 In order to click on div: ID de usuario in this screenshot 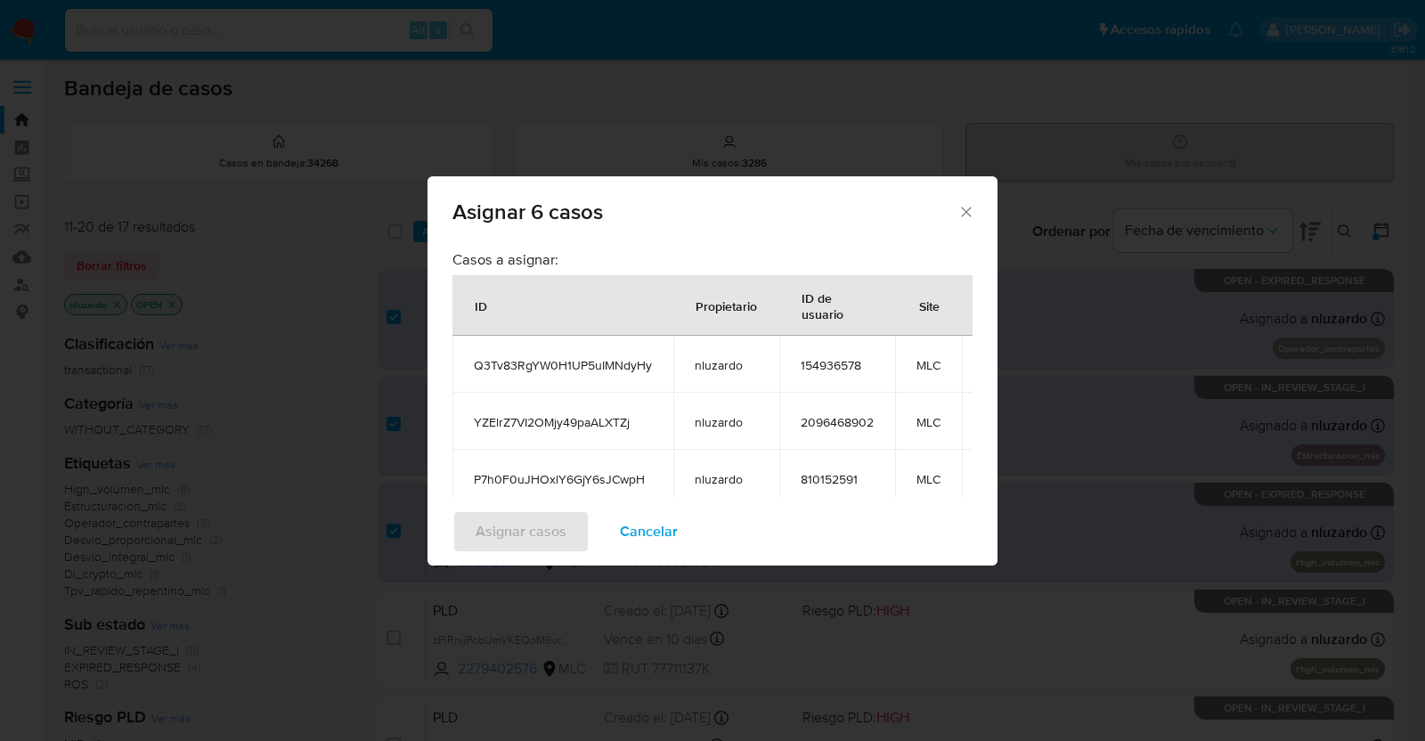, I will do `click(837, 305)`.